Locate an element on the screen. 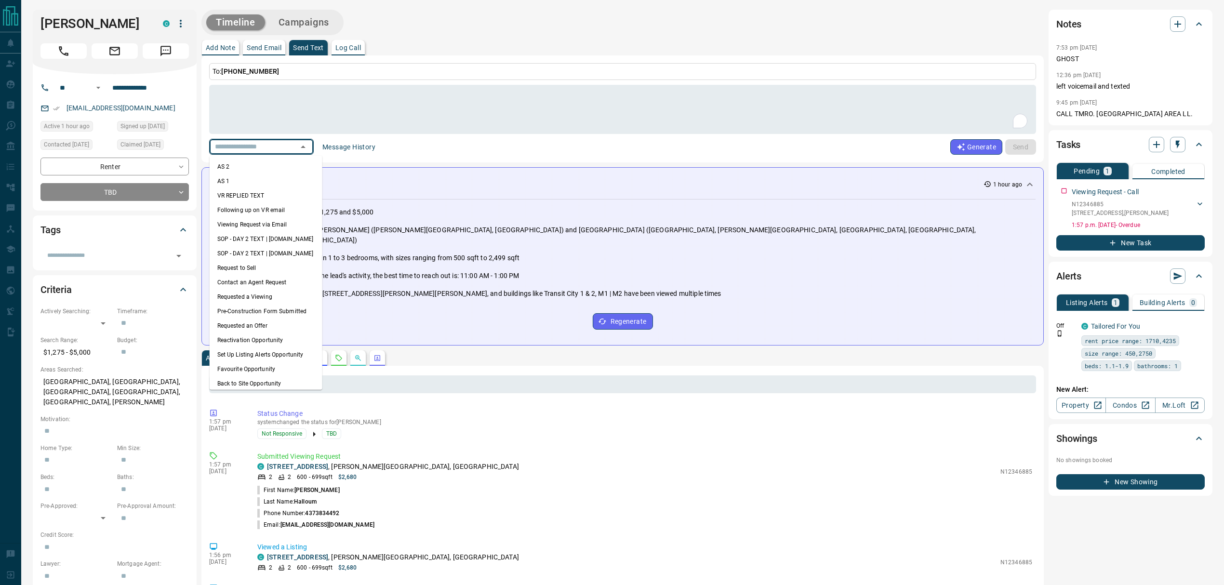 This screenshot has height=585, width=1224. div: Mon Jun 30 2025 is located at coordinates (153, 146).